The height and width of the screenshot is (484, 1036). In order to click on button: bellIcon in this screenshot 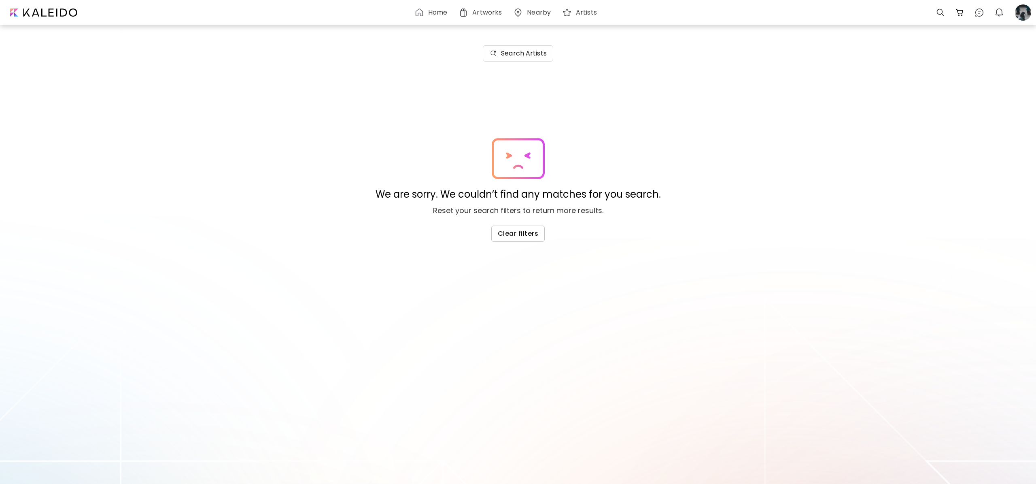, I will do `click(999, 13)`.